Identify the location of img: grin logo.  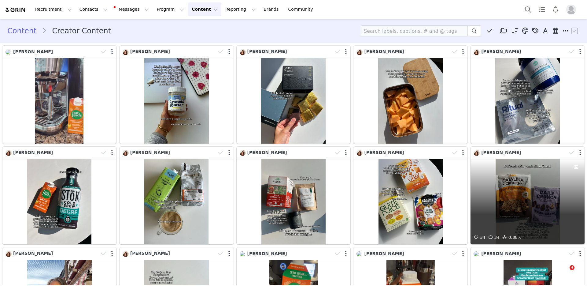
(16, 10).